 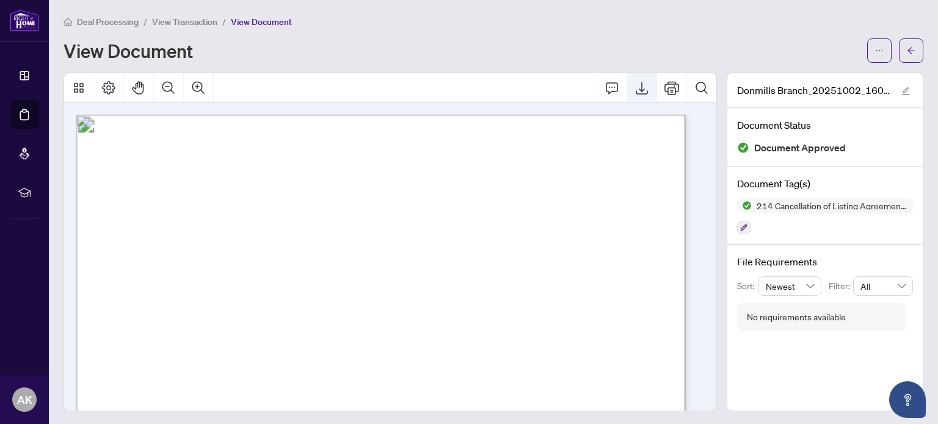 What do you see at coordinates (911, 51) in the screenshot?
I see `span: arrow-left` at bounding box center [911, 51].